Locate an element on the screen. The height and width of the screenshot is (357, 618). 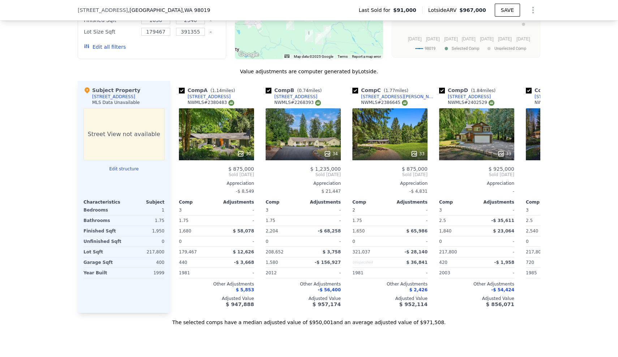
div: Bathrooms is located at coordinates (103, 221).